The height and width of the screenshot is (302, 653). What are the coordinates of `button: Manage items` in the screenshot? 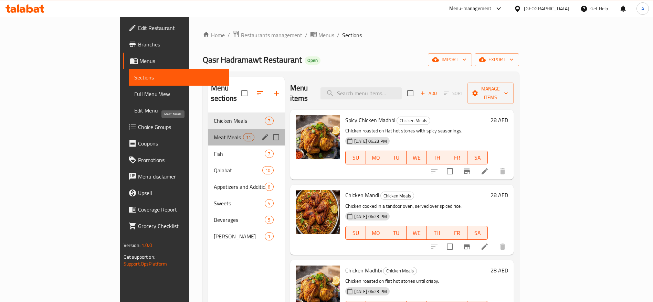 It's located at (491, 93).